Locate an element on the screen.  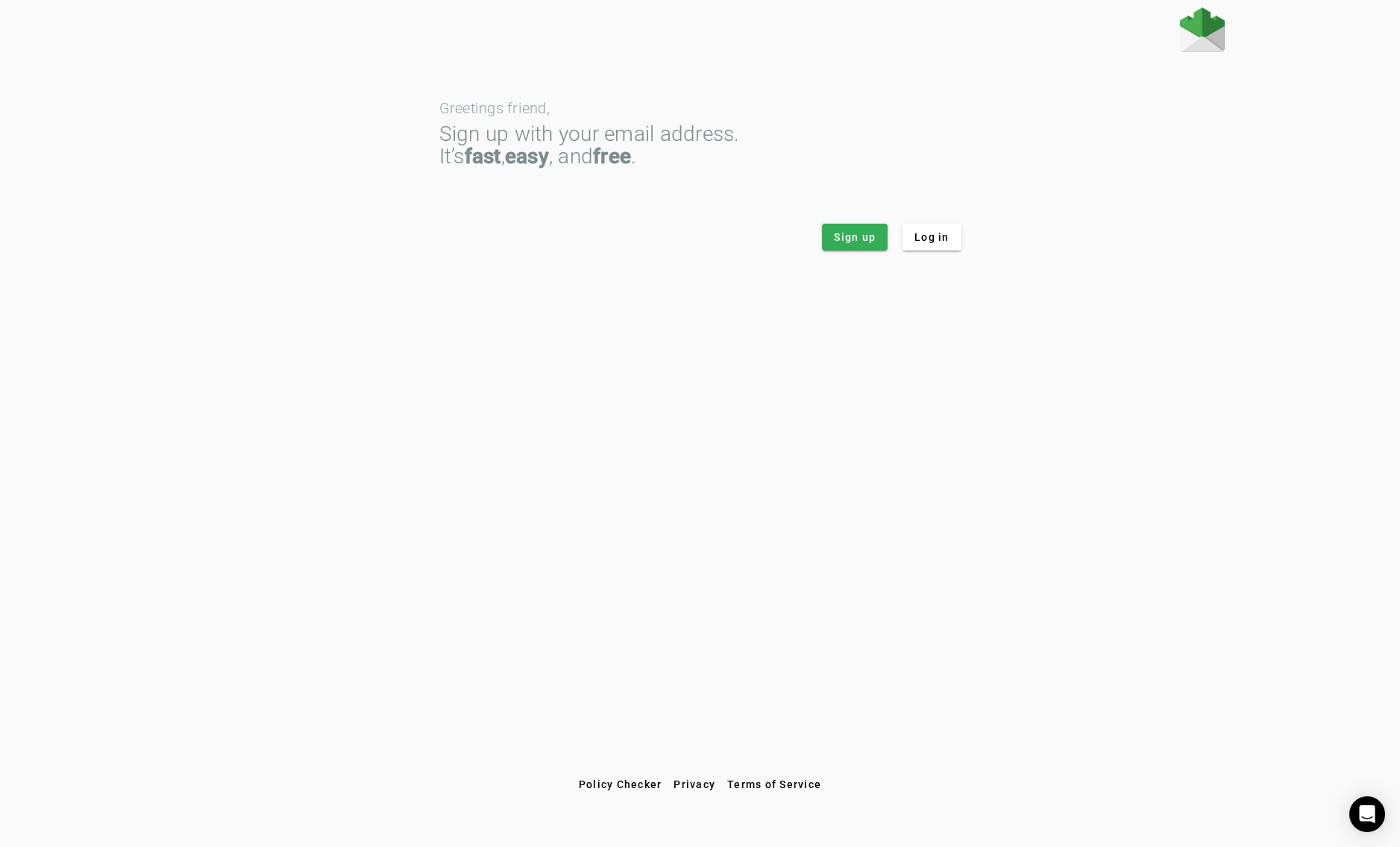
div: Open Intercom Messenger is located at coordinates (1366, 814).